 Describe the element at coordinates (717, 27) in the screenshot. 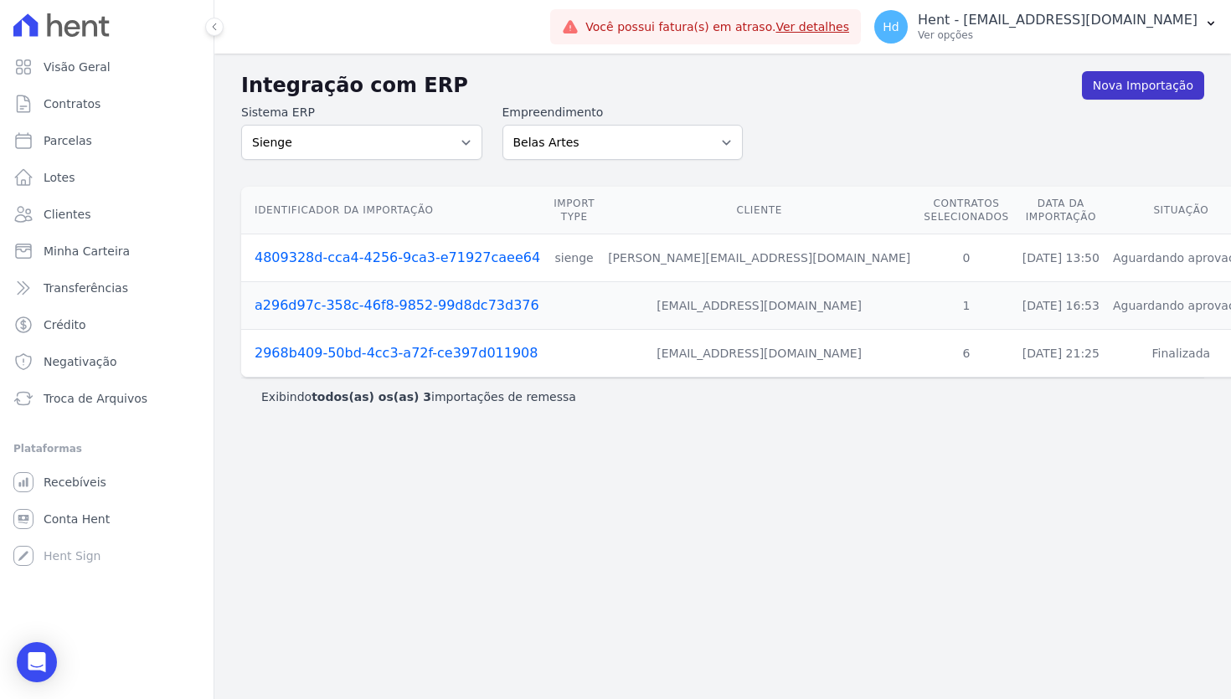

I see `span: Você possui fatura(s) em atraso.` at that location.